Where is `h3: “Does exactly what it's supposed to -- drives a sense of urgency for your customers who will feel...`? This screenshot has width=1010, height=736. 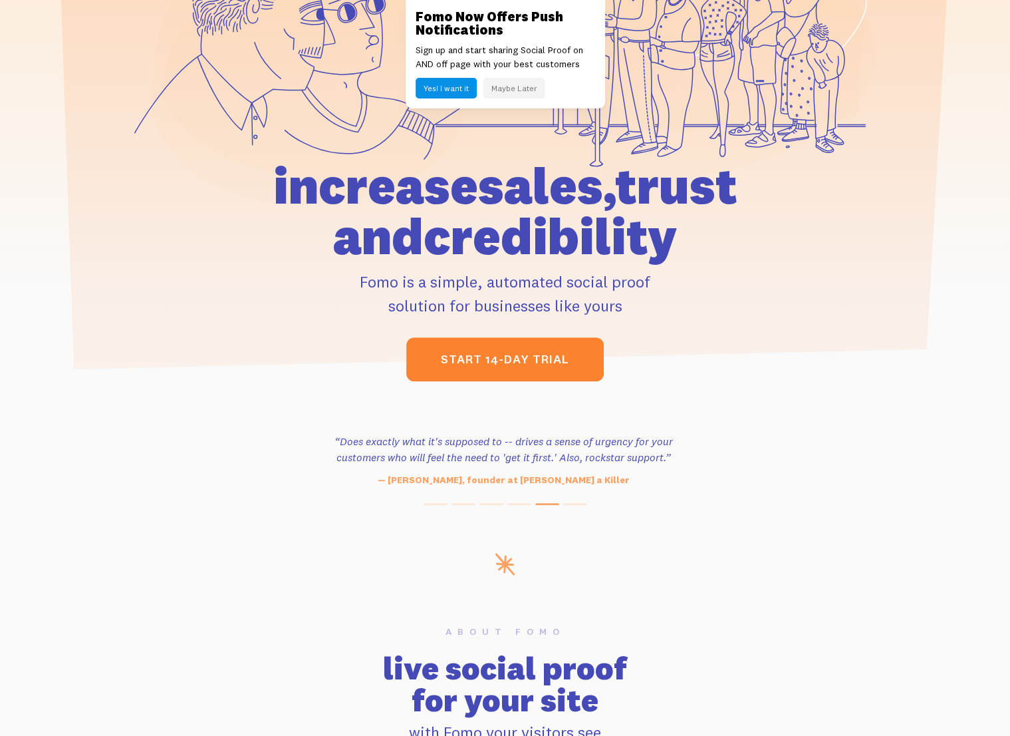 h3: “Does exactly what it's supposed to -- drives a sense of urgency for your customers who will feel... is located at coordinates (503, 449).